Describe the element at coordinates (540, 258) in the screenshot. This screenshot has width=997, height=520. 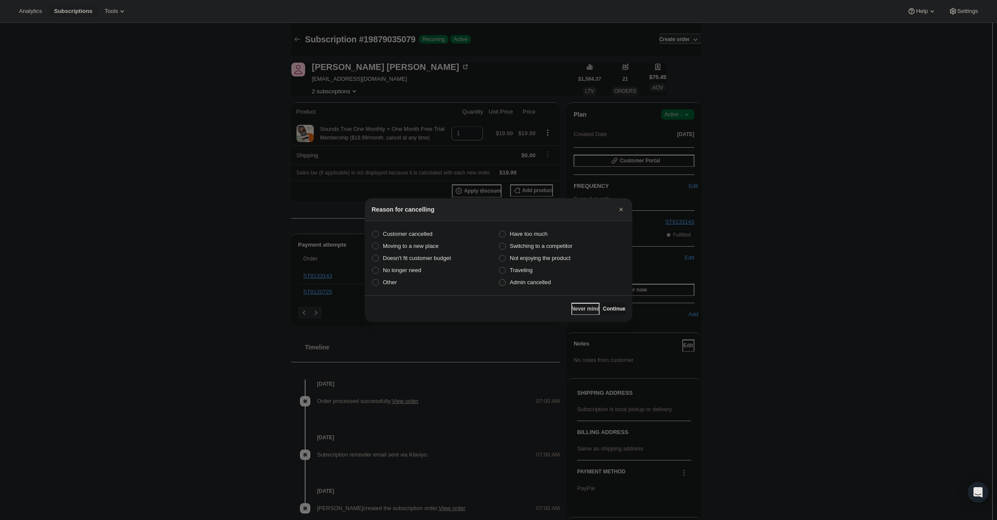
I see `span: Not enjoying the product` at that location.